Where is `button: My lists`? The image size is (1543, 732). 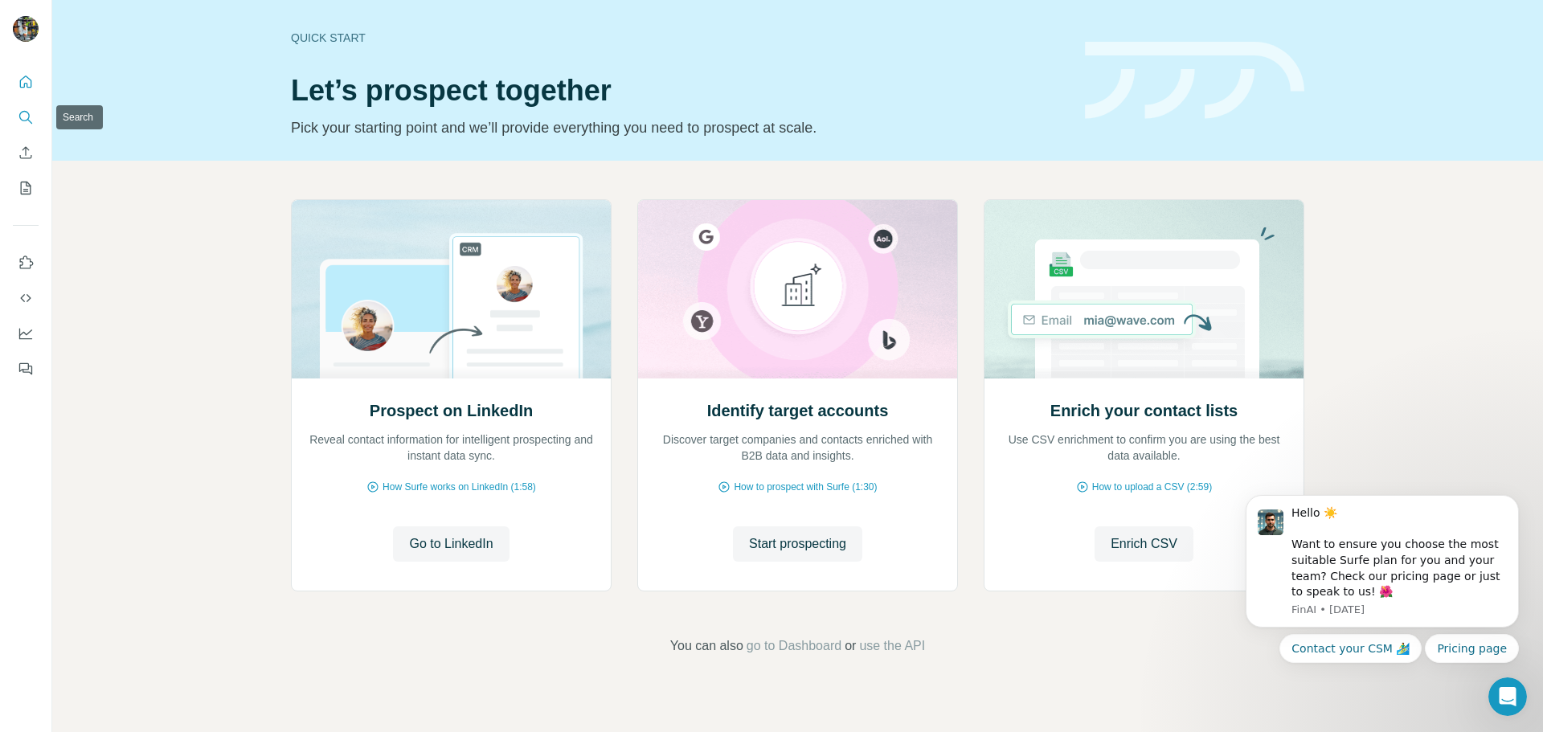 button: My lists is located at coordinates (26, 188).